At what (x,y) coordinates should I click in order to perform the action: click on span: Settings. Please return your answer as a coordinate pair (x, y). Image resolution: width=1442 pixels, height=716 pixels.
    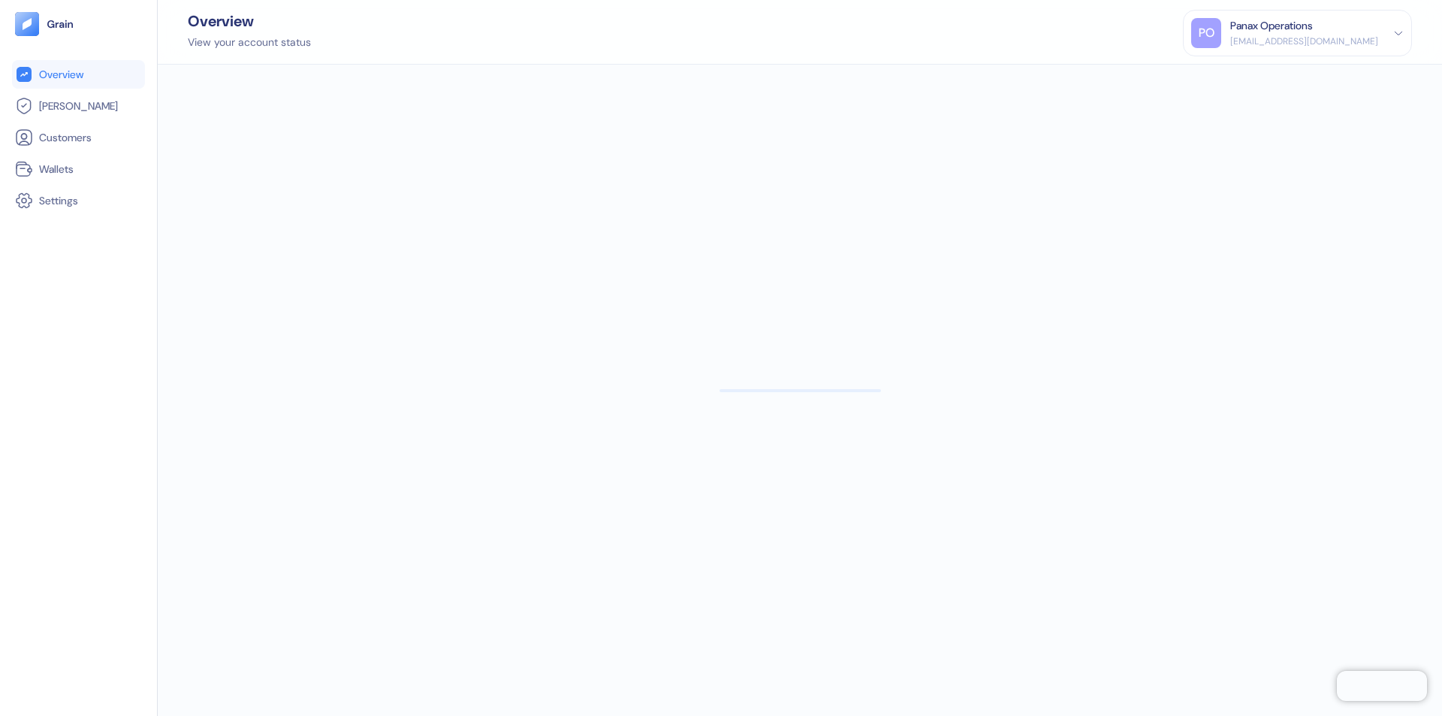
    Looking at the image, I should click on (59, 201).